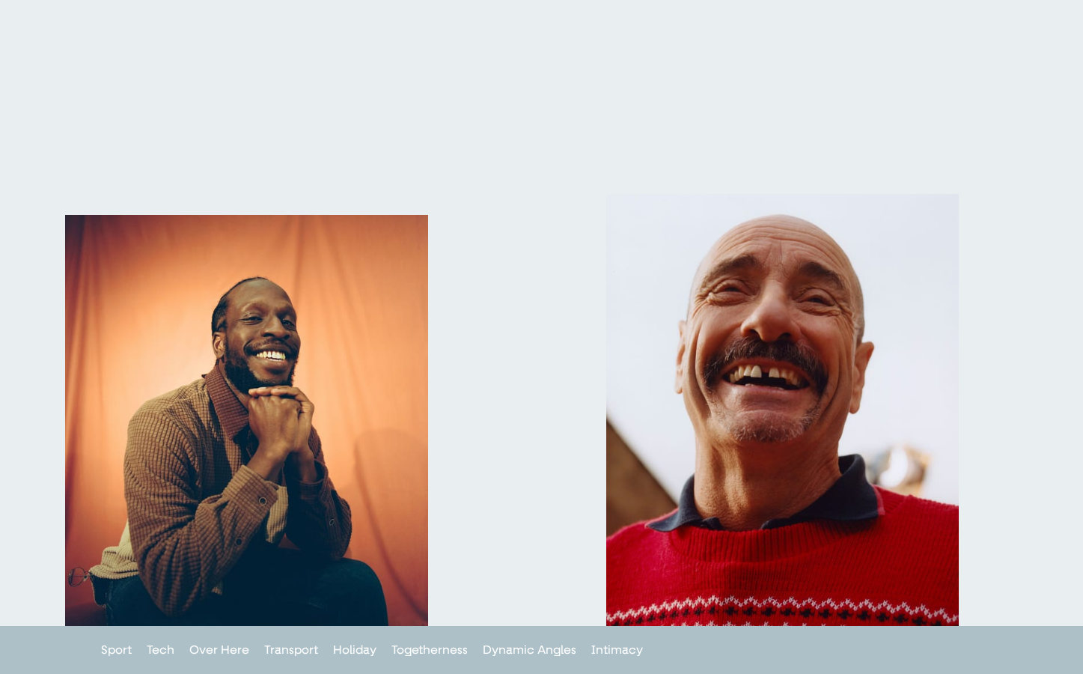 Image resolution: width=1083 pixels, height=674 pixels. I want to click on span: Over Here, so click(219, 649).